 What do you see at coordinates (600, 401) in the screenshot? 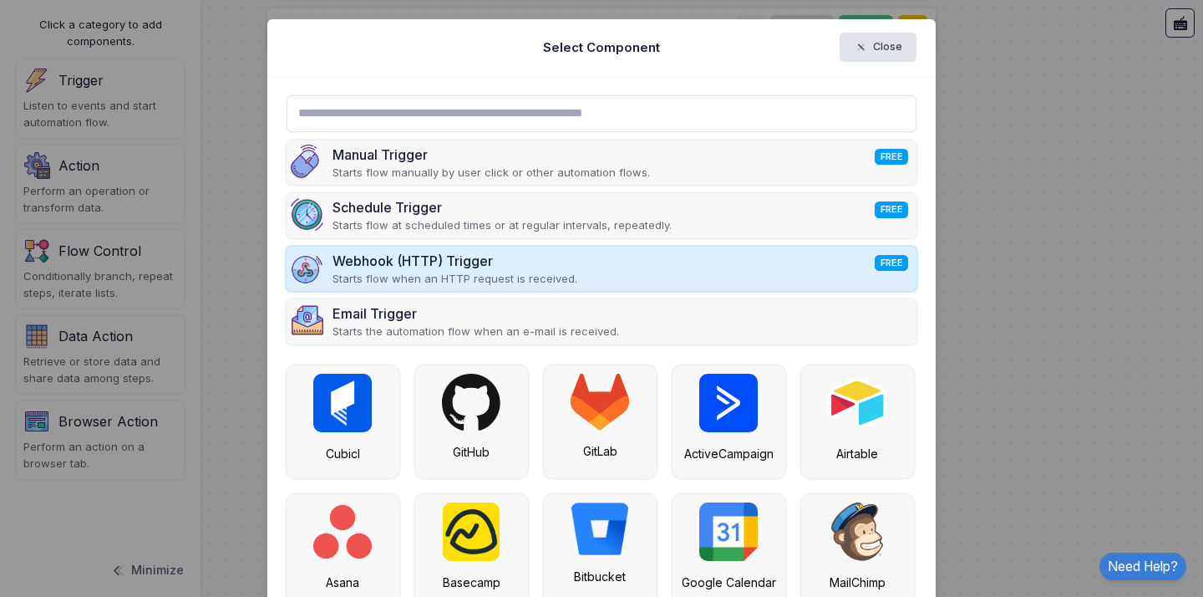
I see `img: gitlab.svg` at bounding box center [600, 401].